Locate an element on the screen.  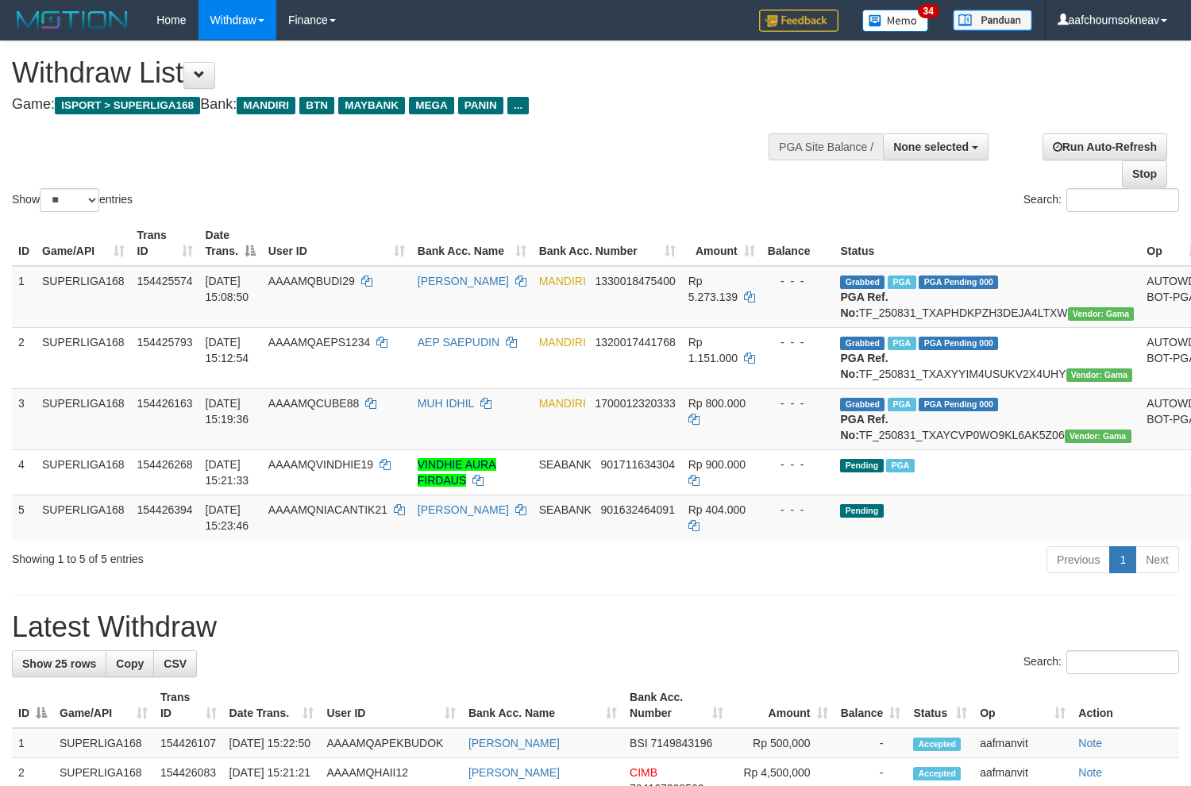
th: ID: activate to sort column descending is located at coordinates (33, 705).